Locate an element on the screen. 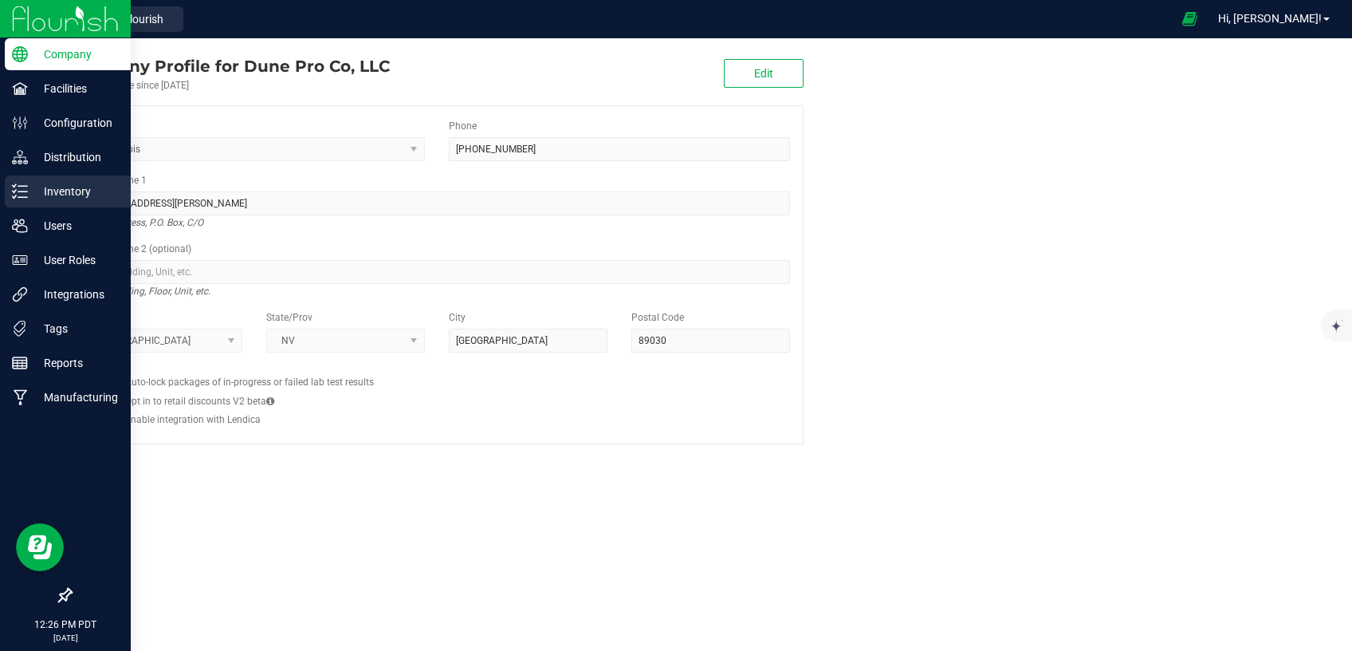 The width and height of the screenshot is (1352, 651). inline-svg: User Roles is located at coordinates (20, 260).